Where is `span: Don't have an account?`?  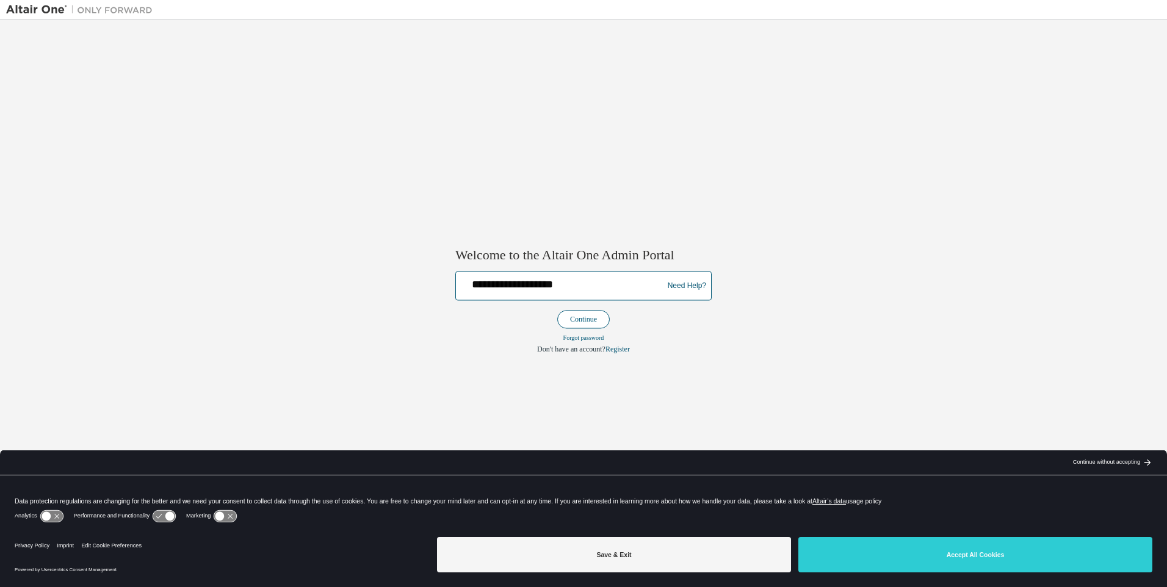
span: Don't have an account? is located at coordinates (571, 350).